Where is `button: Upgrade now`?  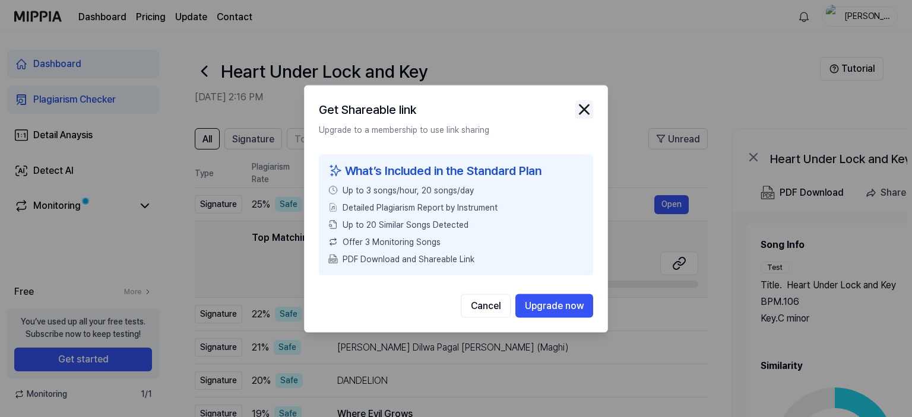
button: Upgrade now is located at coordinates (554, 306).